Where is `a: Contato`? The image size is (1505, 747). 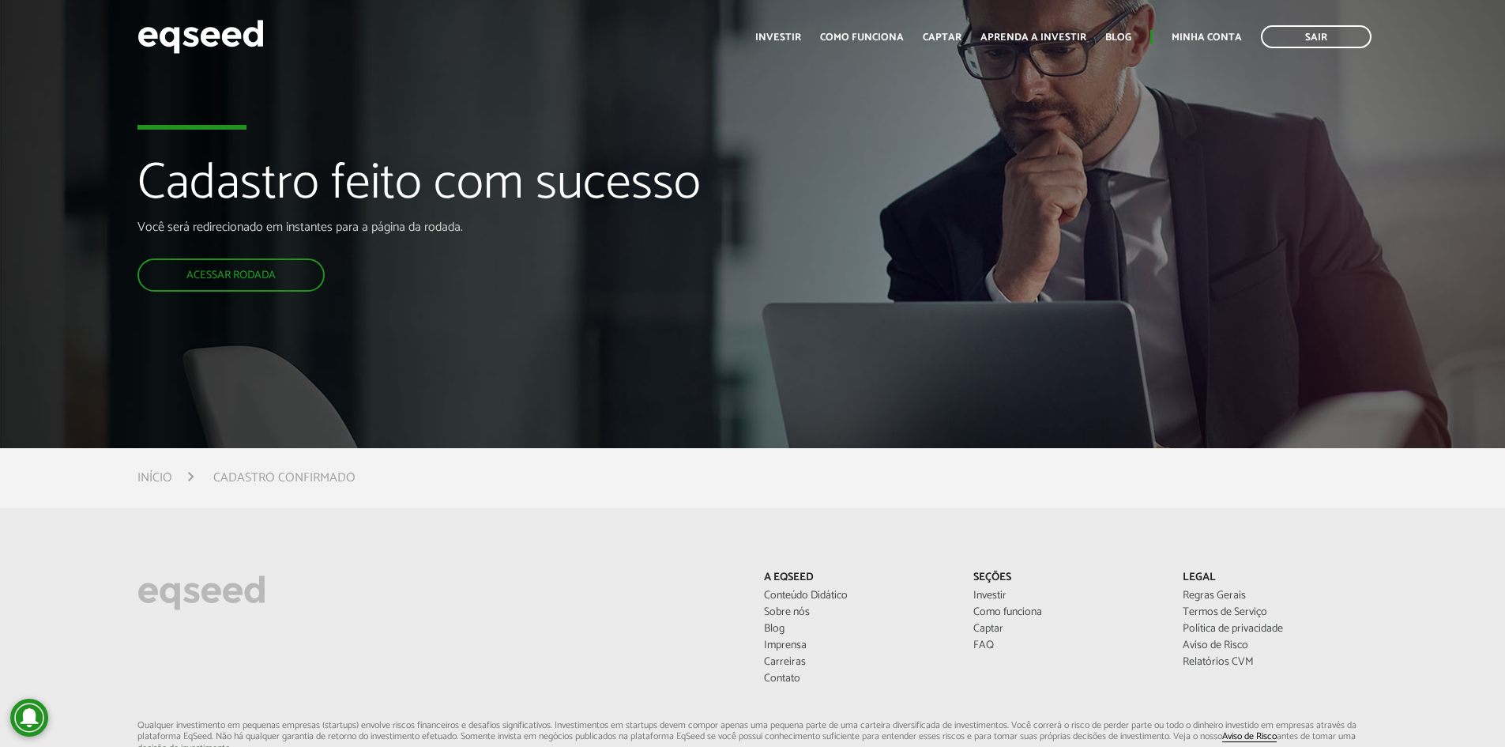
a: Contato is located at coordinates (857, 679).